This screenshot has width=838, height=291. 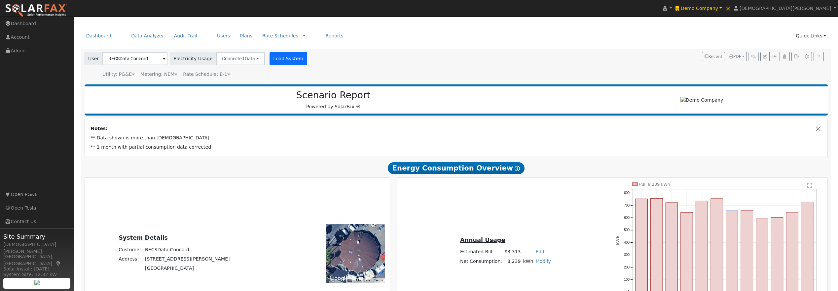 What do you see at coordinates (186, 36) in the screenshot?
I see `a: Audit Trail` at bounding box center [186, 36].